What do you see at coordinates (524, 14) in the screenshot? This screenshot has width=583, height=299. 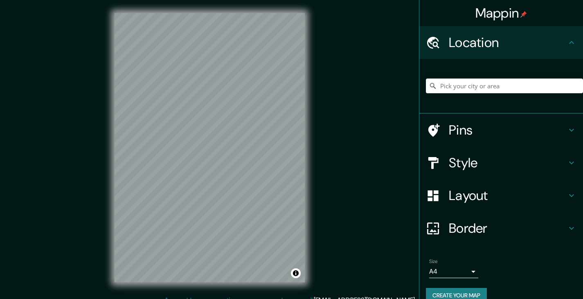 I see `img: pin-icon.png` at bounding box center [524, 14].